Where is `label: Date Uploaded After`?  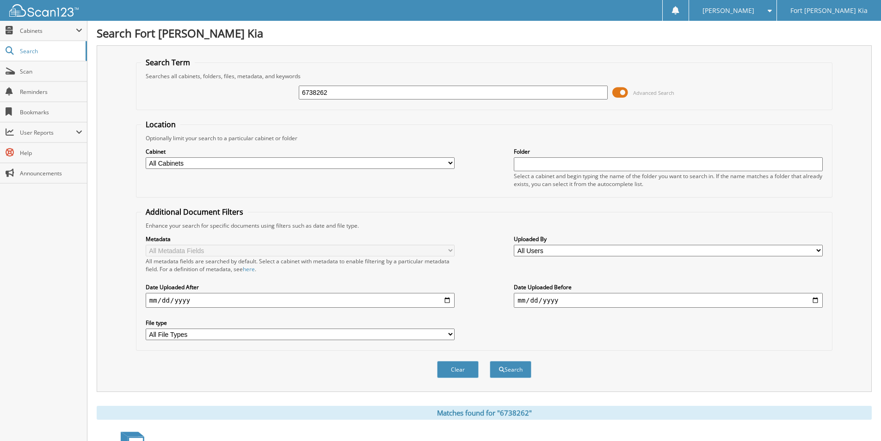
label: Date Uploaded After is located at coordinates (300, 287).